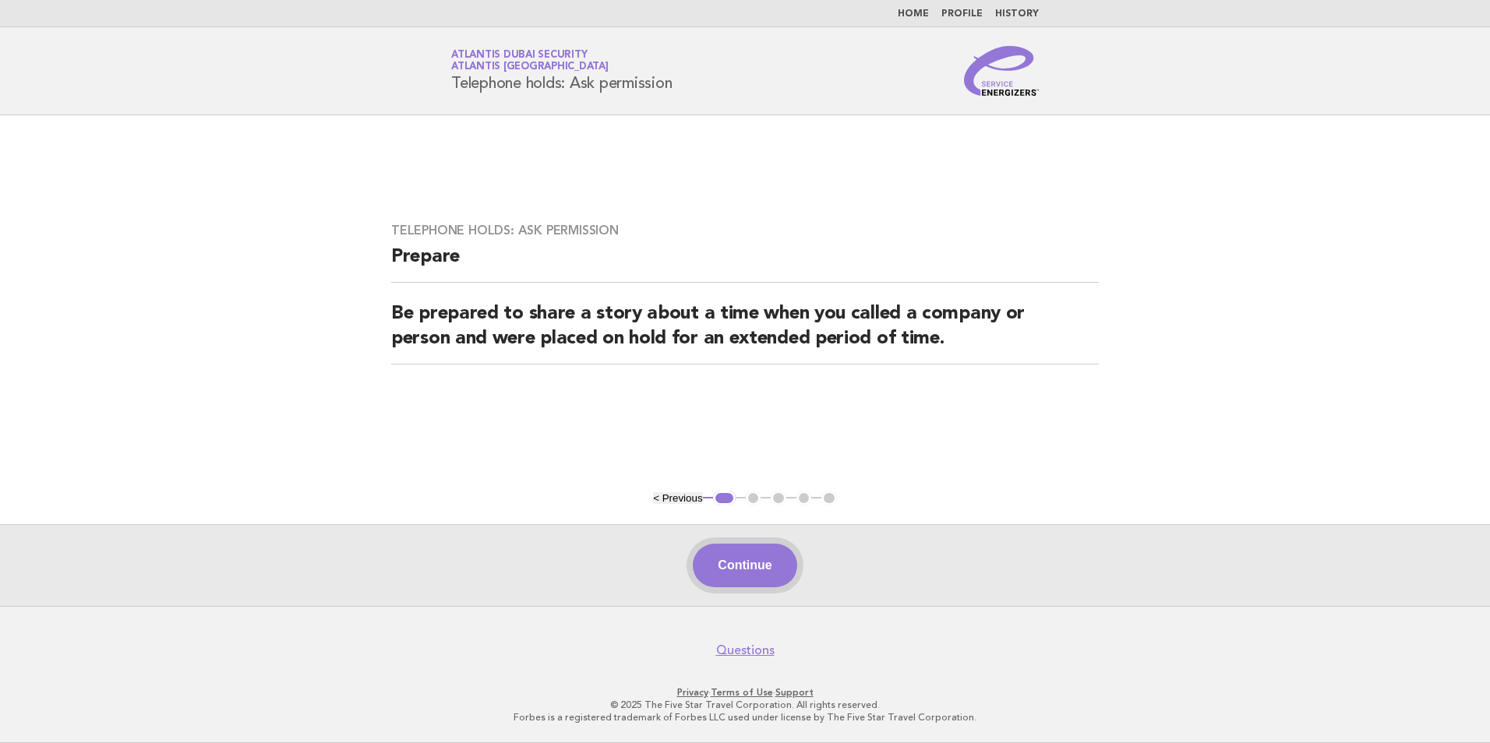  What do you see at coordinates (677, 498) in the screenshot?
I see `button: < Previous` at bounding box center [677, 498].